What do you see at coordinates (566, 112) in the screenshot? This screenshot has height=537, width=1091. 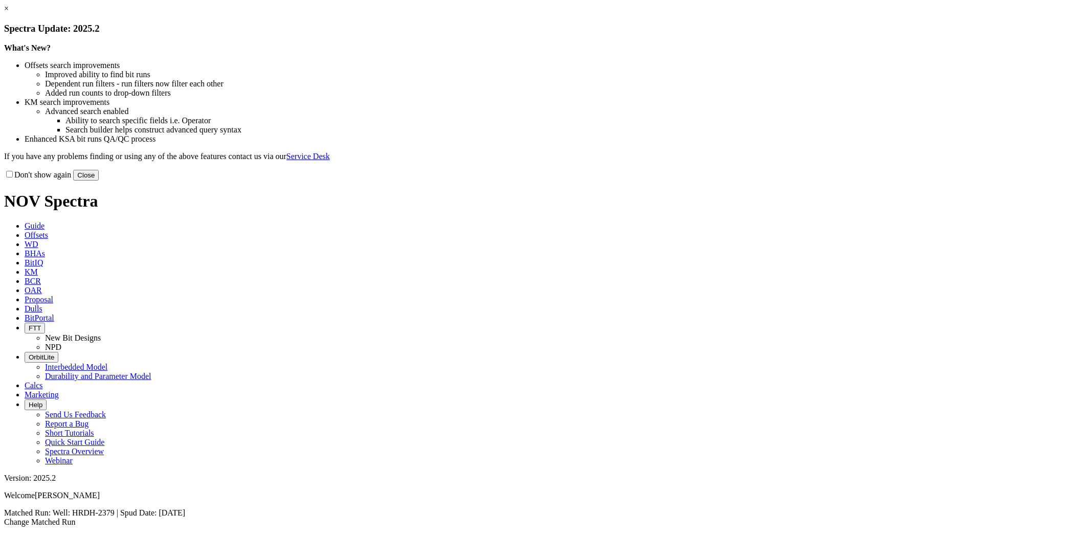 I see `li: Advanced search enabled` at bounding box center [566, 112].